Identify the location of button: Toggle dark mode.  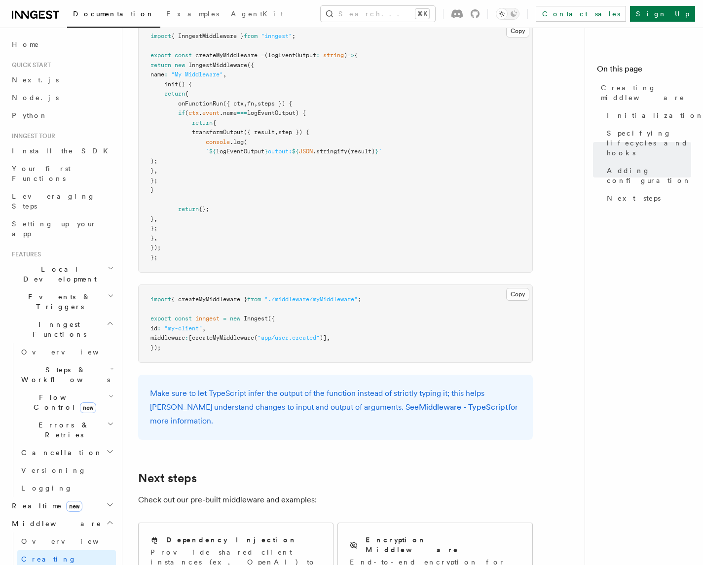
(507, 14).